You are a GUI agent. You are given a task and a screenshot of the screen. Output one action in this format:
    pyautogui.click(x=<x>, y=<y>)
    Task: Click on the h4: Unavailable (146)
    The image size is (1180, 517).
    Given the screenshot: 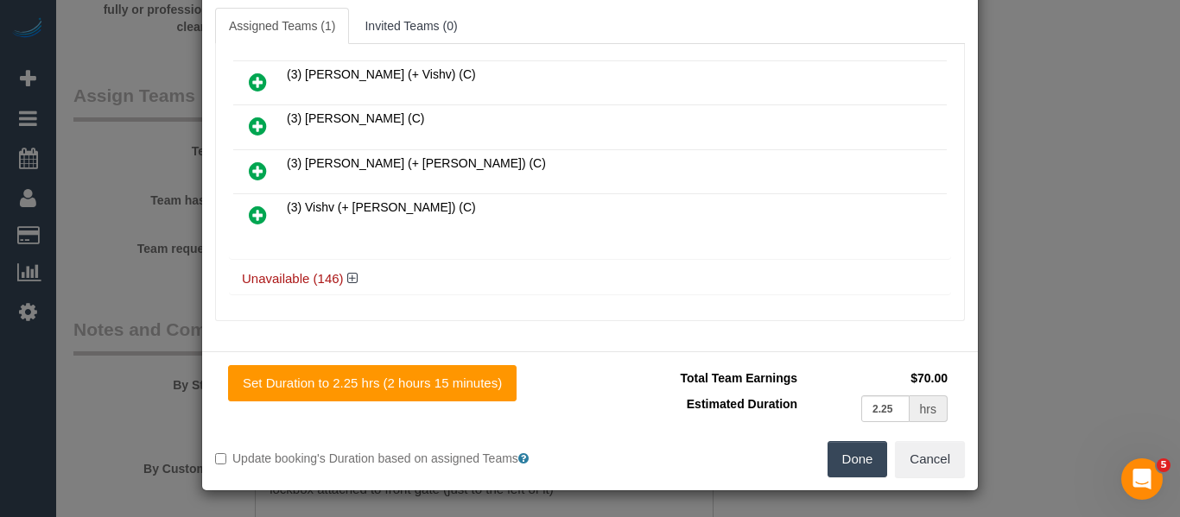 What is the action you would take?
    pyautogui.click(x=590, y=279)
    